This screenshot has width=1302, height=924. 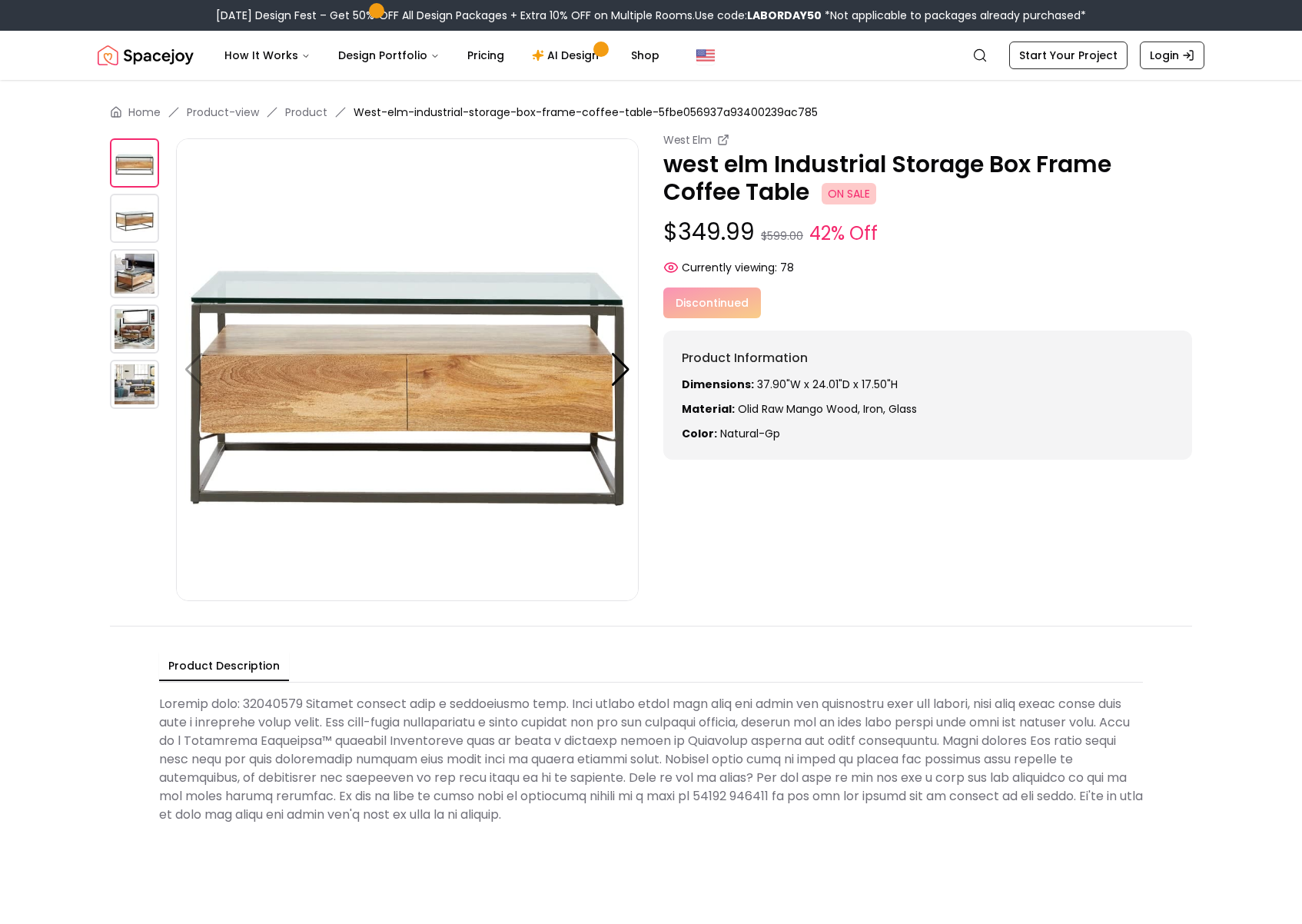 What do you see at coordinates (651, 112) in the screenshot?
I see `nav: breadcrumb` at bounding box center [651, 112].